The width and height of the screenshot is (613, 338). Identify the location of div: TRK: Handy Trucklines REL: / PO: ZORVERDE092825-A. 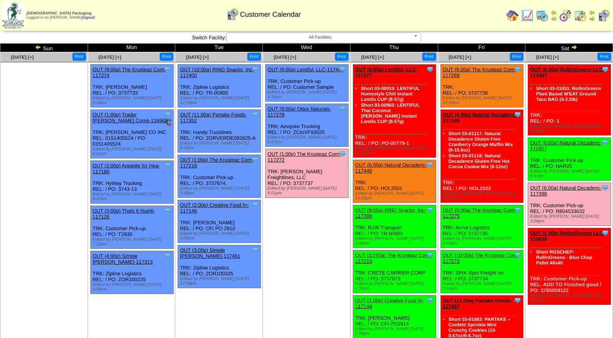
(219, 131).